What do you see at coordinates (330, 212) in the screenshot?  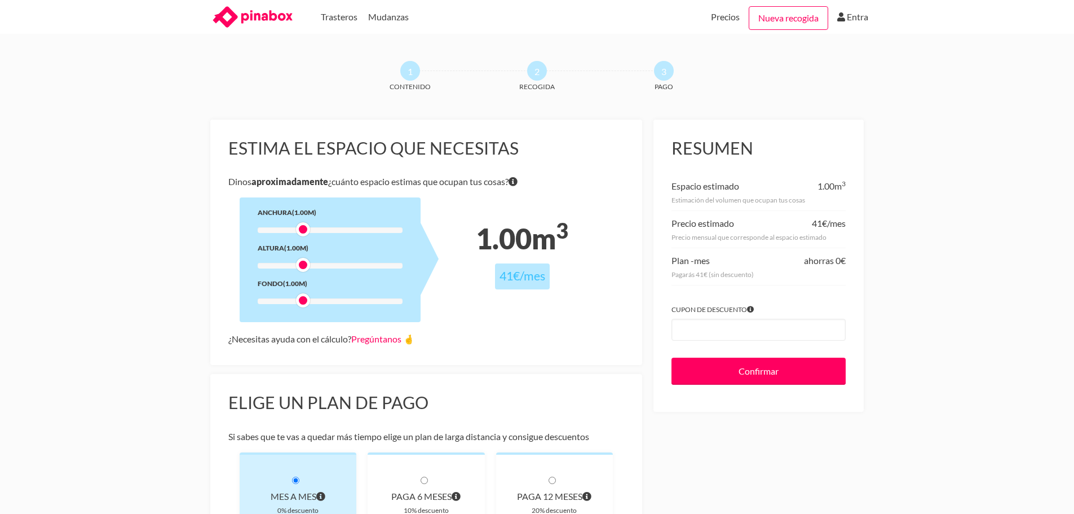 I see `div: Anchura` at bounding box center [330, 212].